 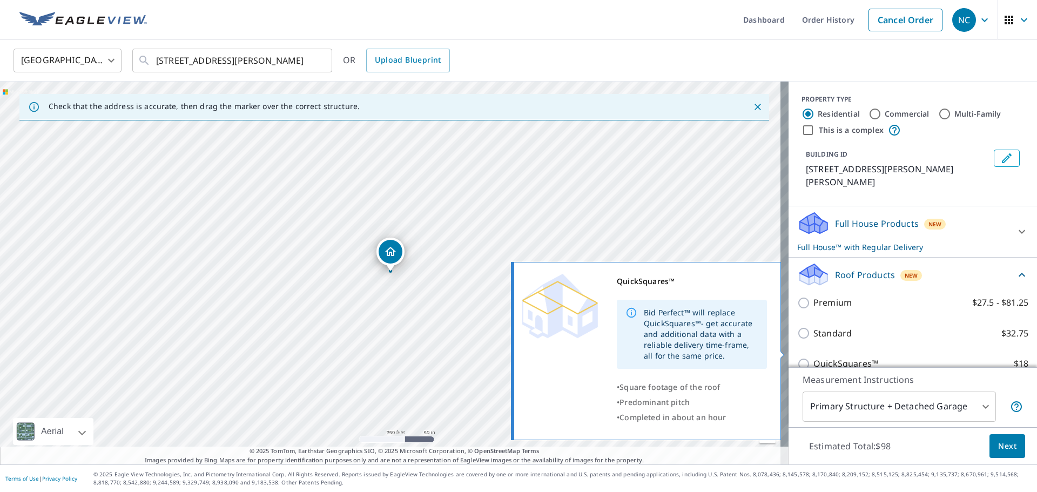 What do you see at coordinates (903, 247) in the screenshot?
I see `p: Full House™ with Regular Delivery` at bounding box center [903, 247].